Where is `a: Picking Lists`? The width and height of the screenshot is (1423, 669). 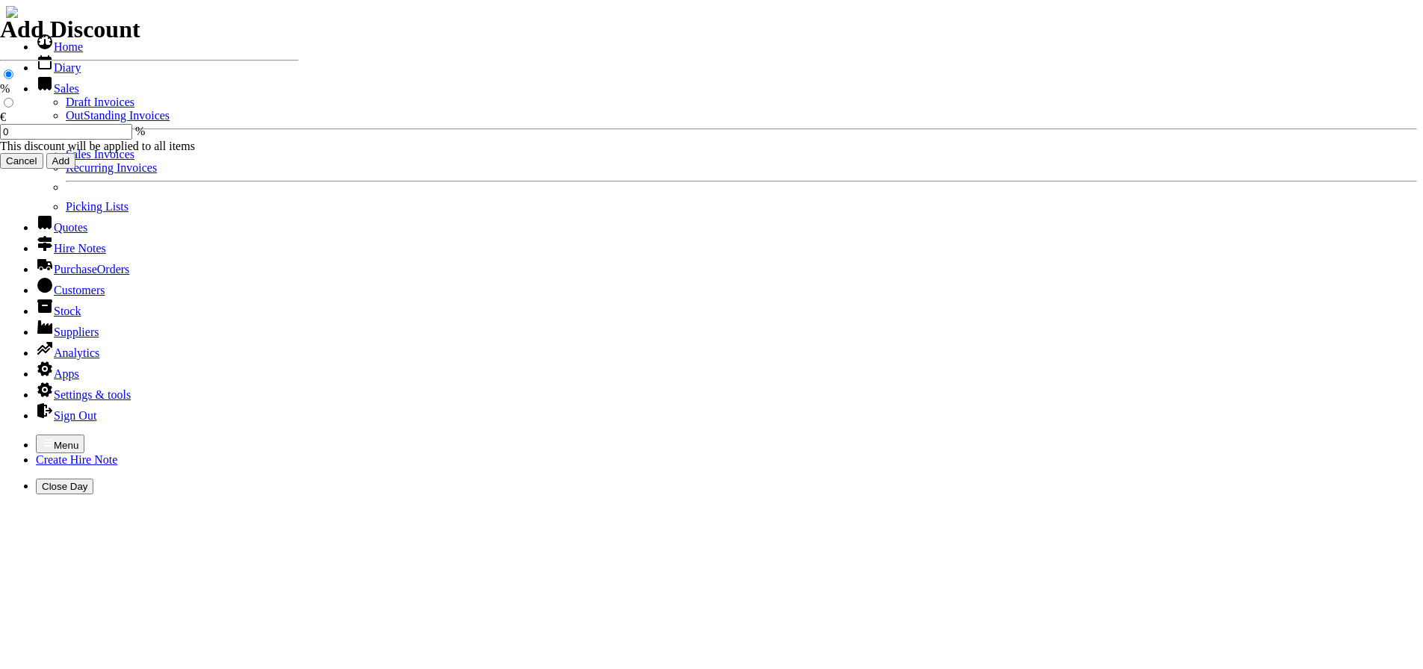
a: Picking Lists is located at coordinates (97, 206).